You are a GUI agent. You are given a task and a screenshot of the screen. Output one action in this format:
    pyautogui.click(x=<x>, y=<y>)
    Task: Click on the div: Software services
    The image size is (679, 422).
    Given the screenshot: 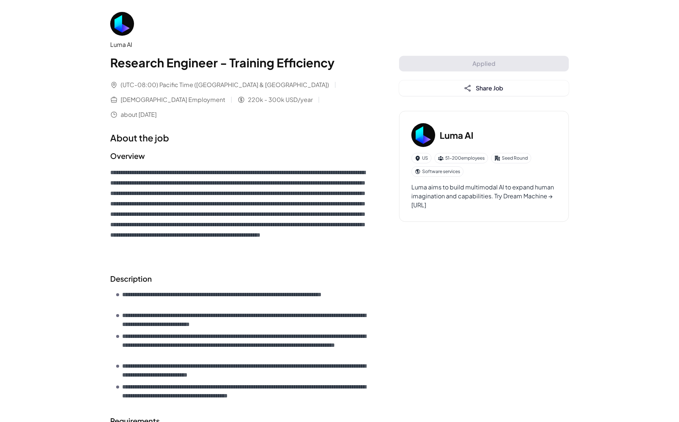 What is the action you would take?
    pyautogui.click(x=437, y=172)
    